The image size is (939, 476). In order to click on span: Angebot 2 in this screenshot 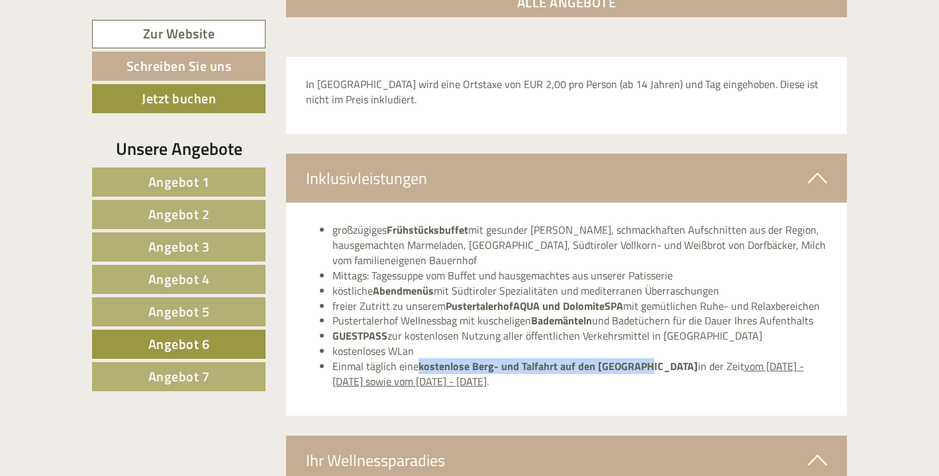, I will do `click(179, 214)`.